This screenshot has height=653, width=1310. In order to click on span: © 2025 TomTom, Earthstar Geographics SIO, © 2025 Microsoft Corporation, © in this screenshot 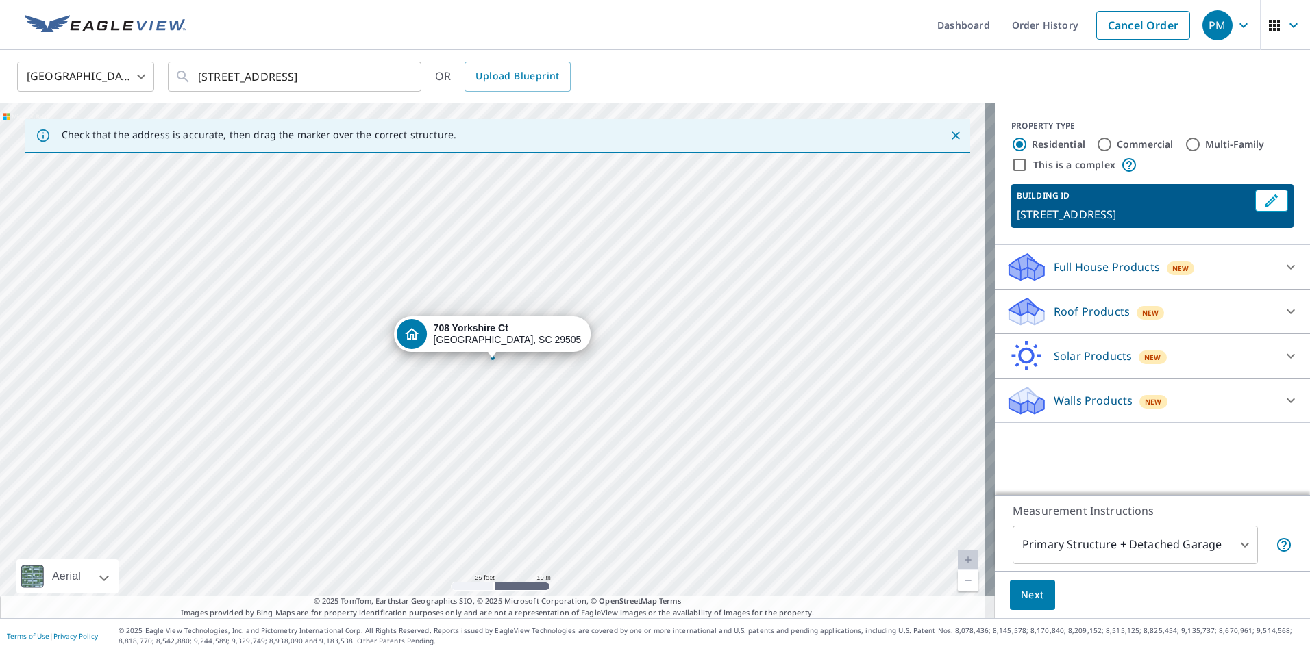, I will do `click(497, 601)`.